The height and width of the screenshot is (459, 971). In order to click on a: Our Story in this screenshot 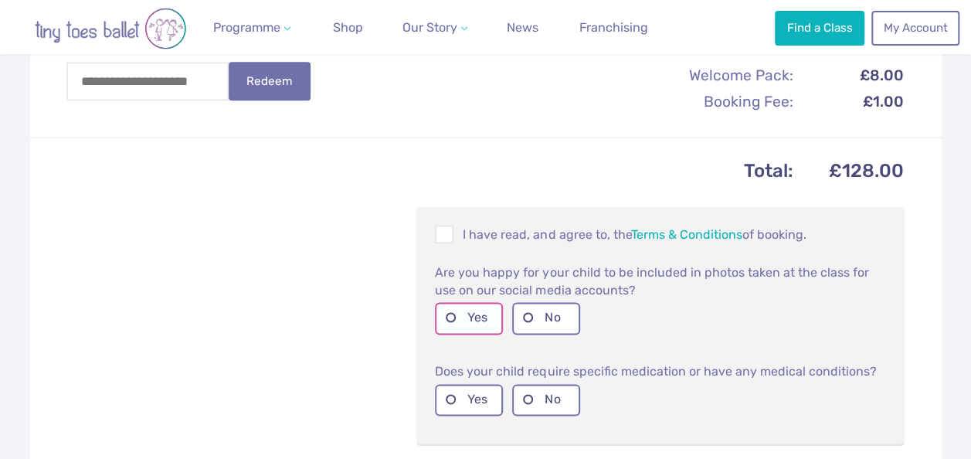, I will do `click(435, 28)`.